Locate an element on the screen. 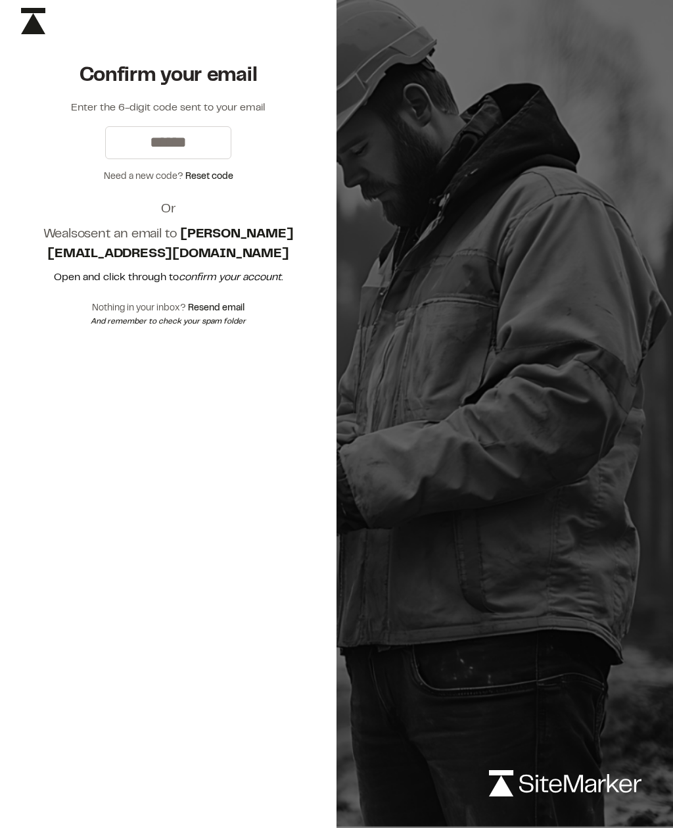 The width and height of the screenshot is (673, 828). button: Resend email is located at coordinates (216, 308).